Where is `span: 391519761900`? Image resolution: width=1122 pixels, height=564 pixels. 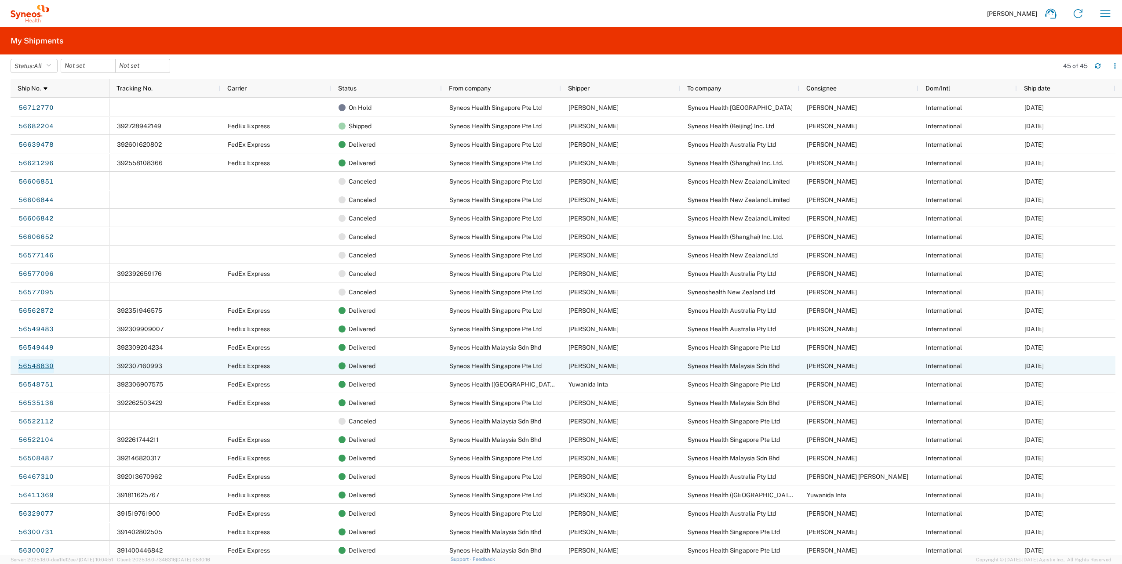
span: 391519761900 is located at coordinates (138, 514).